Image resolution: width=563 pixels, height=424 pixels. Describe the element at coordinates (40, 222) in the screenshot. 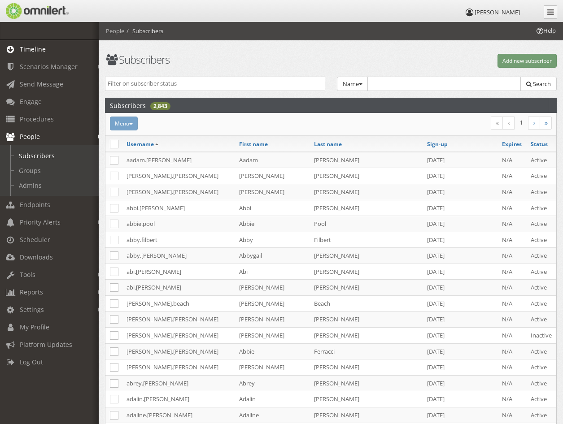

I see `span: Priority Alerts` at that location.